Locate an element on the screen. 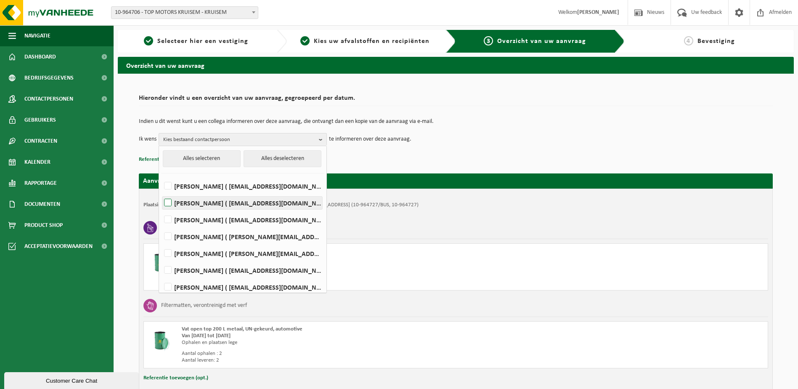 This screenshot has height=389, width=798. span: Acceptatievoorwaarden is located at coordinates (59, 246).